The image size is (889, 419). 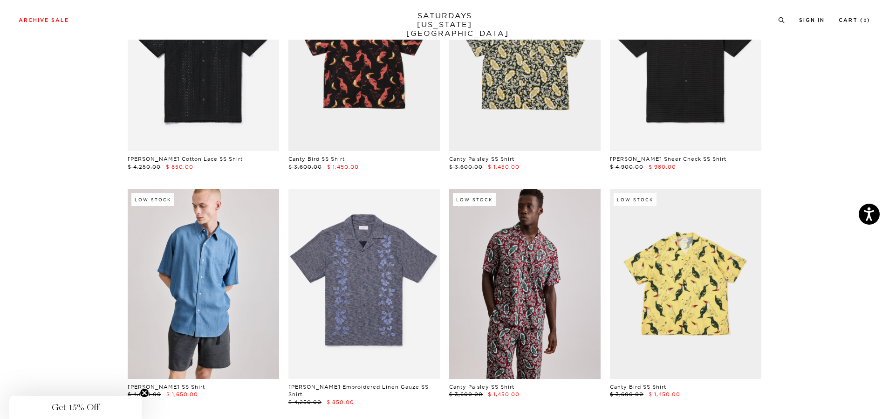 I want to click on button: Close teaser, so click(x=144, y=393).